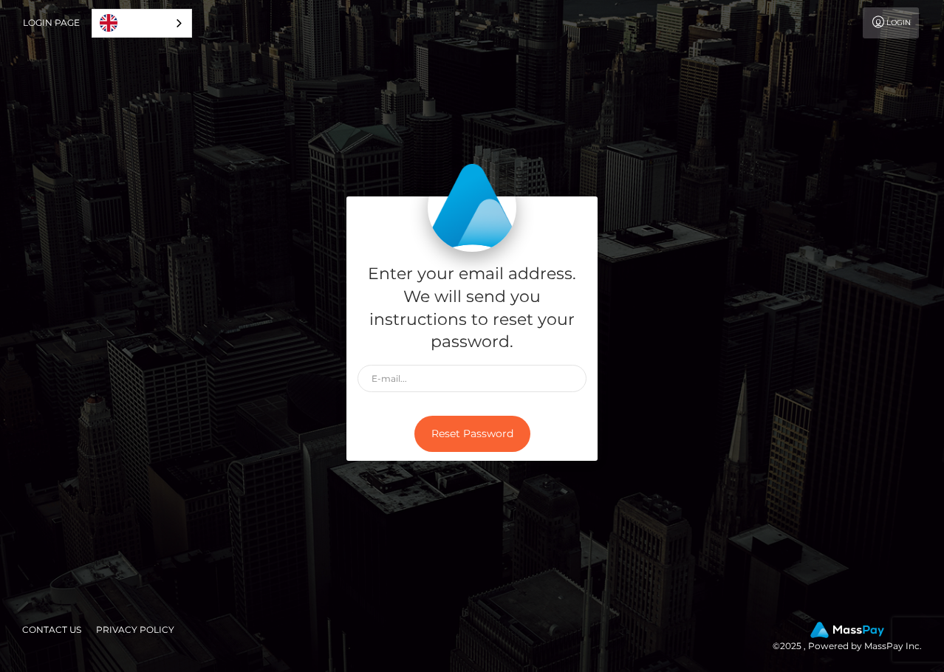  What do you see at coordinates (472, 378) in the screenshot?
I see `input: E-mail...` at bounding box center [472, 378].